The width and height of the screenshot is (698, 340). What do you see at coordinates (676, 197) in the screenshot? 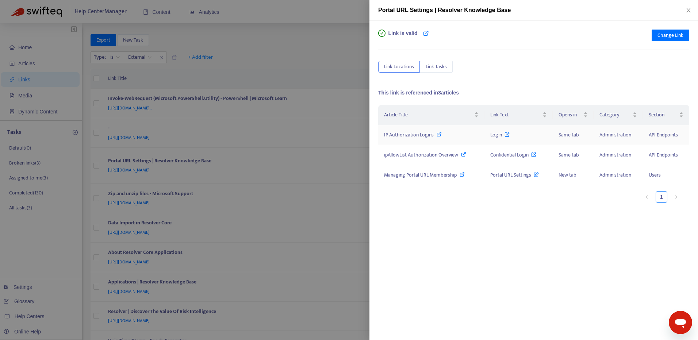
I see `button: right` at bounding box center [676, 197].